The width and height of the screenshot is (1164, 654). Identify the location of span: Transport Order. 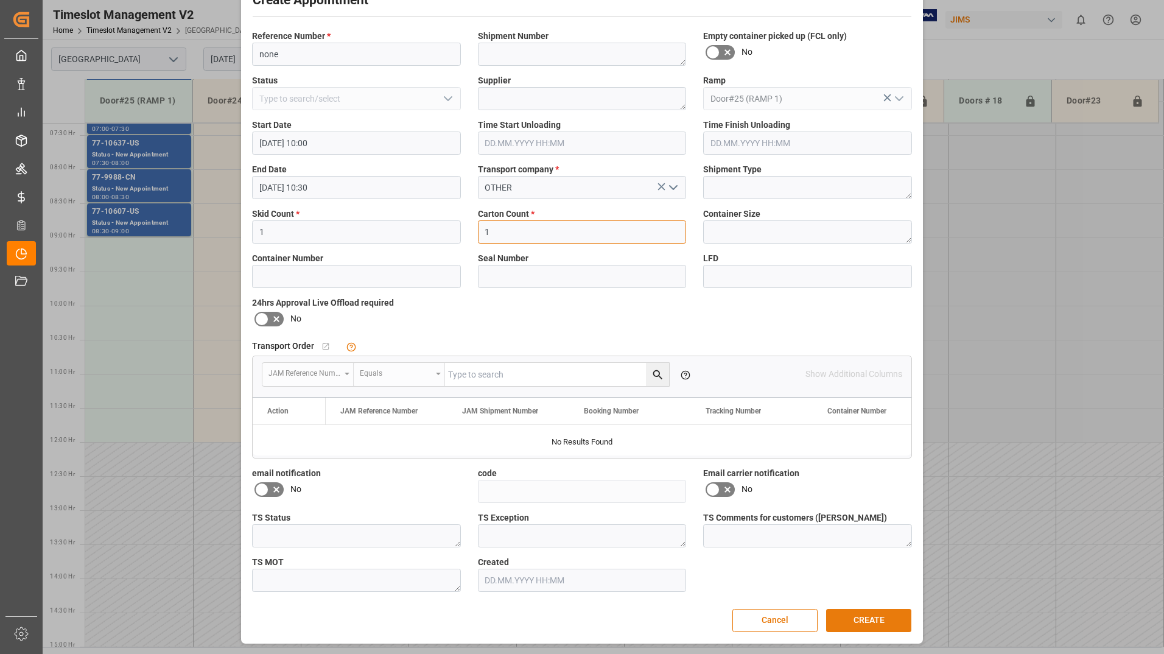
(283, 346).